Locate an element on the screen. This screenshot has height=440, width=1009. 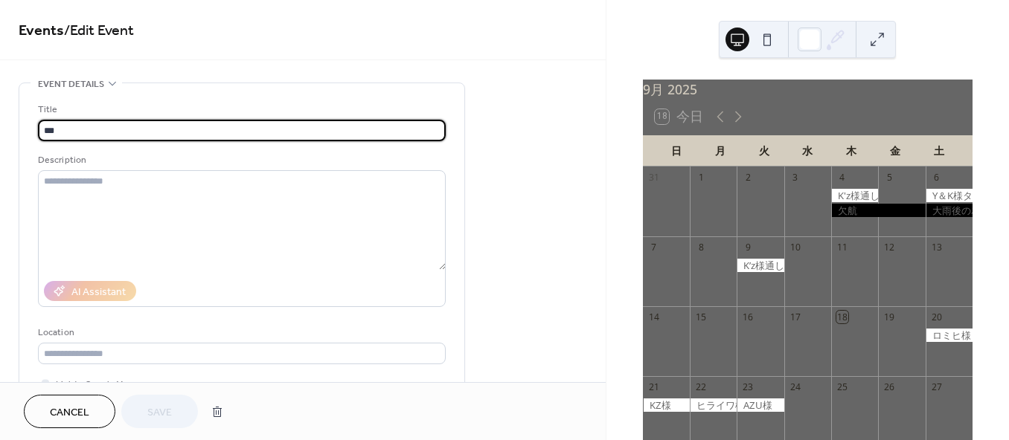
div: 24 is located at coordinates (794, 387).